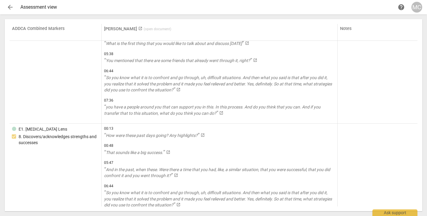  What do you see at coordinates (220, 129) in the screenshot?
I see `span: 00:13` at bounding box center [220, 129].